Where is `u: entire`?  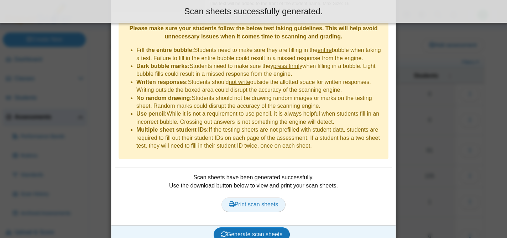
u: entire is located at coordinates (325, 50).